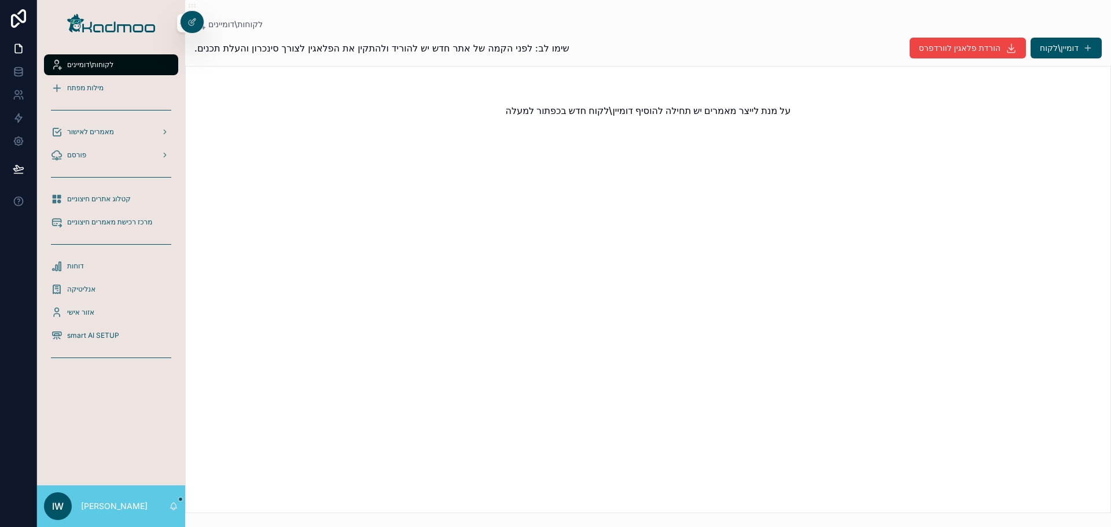 This screenshot has height=527, width=1111. What do you see at coordinates (81, 289) in the screenshot?
I see `span: אנליטיקה` at bounding box center [81, 289].